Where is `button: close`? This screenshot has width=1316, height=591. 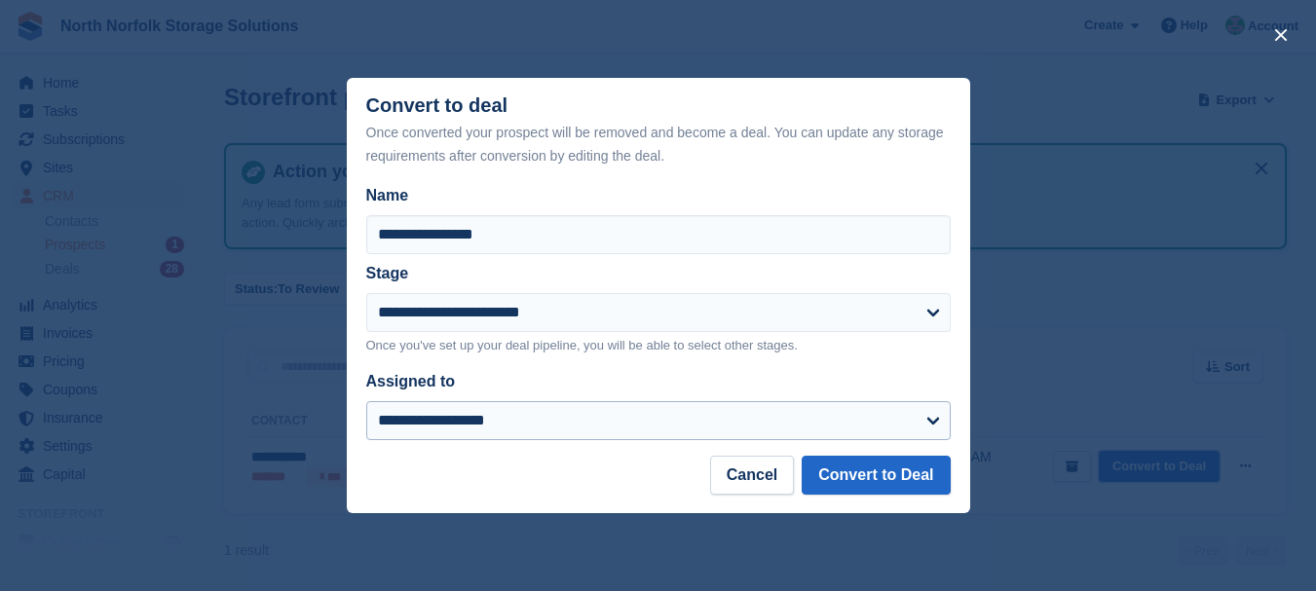
button: close is located at coordinates (1281, 35).